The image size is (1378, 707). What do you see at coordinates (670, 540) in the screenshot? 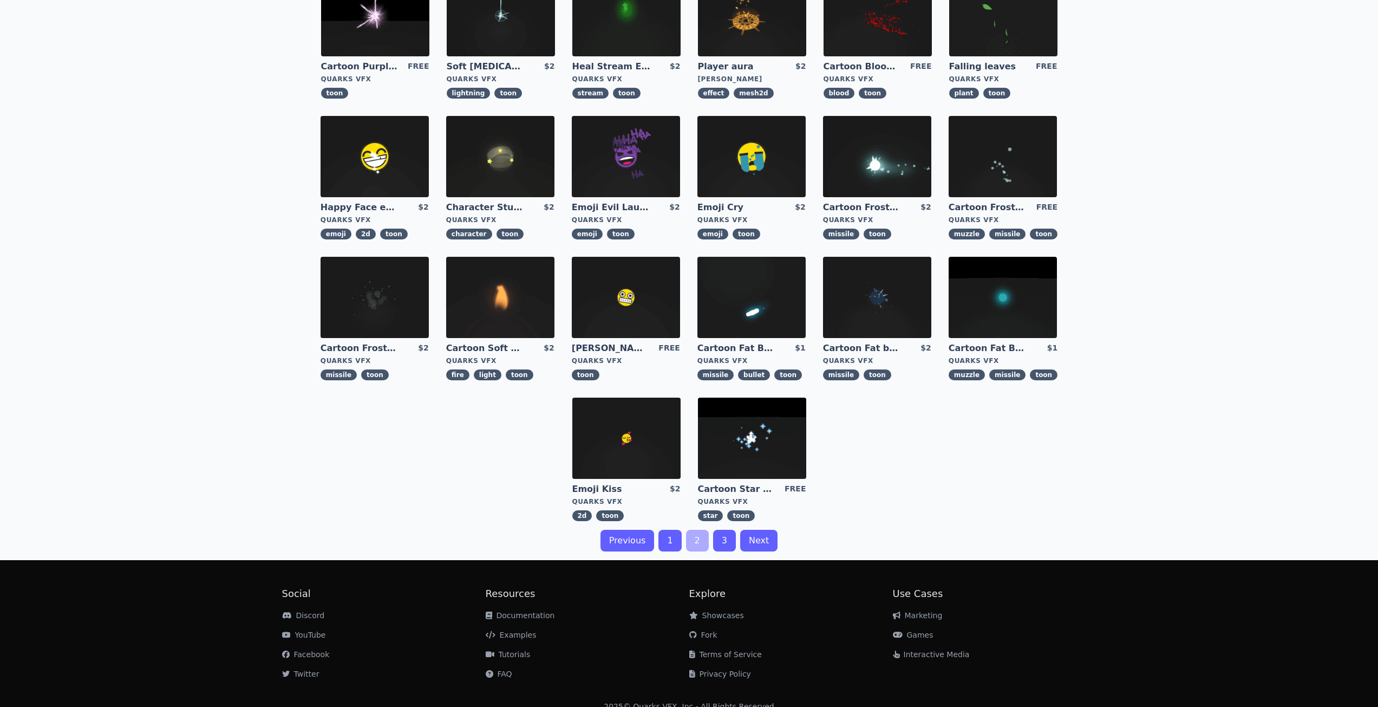
I see `a: 1` at bounding box center [670, 540].